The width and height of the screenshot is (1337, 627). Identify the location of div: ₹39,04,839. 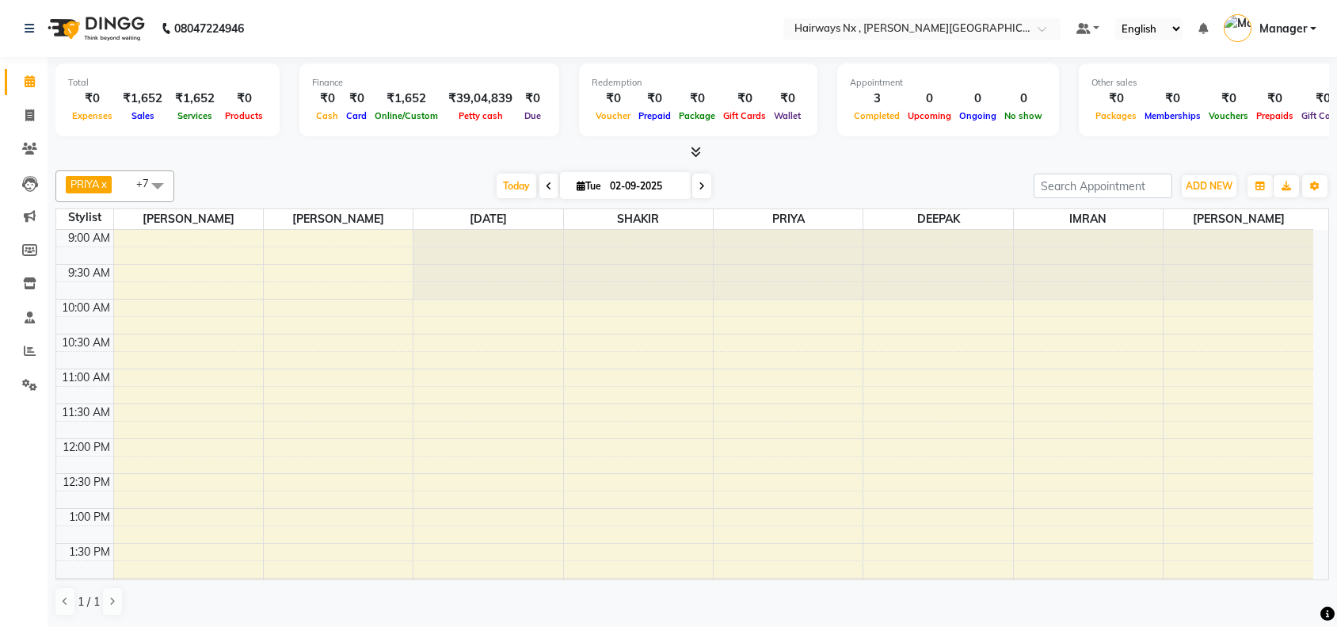
(480, 98).